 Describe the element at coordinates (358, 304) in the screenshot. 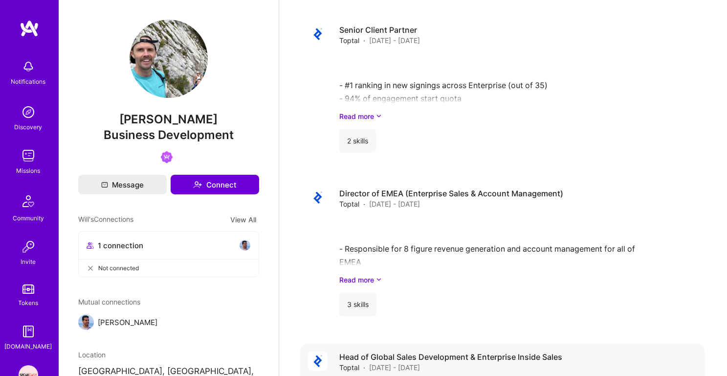

I see `div: 3 skills` at that location.